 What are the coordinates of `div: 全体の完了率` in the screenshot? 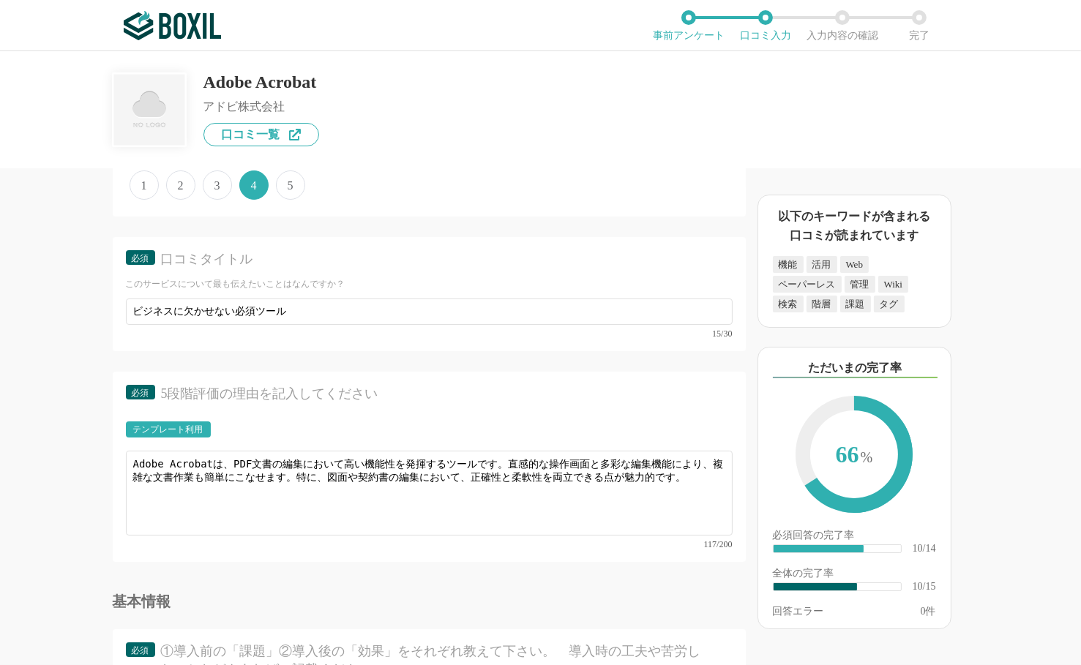 It's located at (854, 575).